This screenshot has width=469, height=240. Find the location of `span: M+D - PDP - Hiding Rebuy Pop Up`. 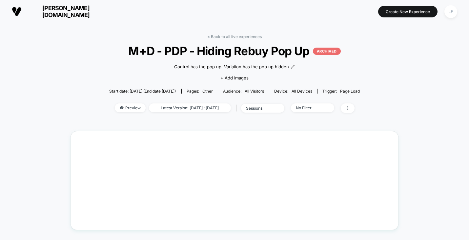

span: M+D - PDP - Hiding Rebuy Pop Up is located at coordinates (235, 51).